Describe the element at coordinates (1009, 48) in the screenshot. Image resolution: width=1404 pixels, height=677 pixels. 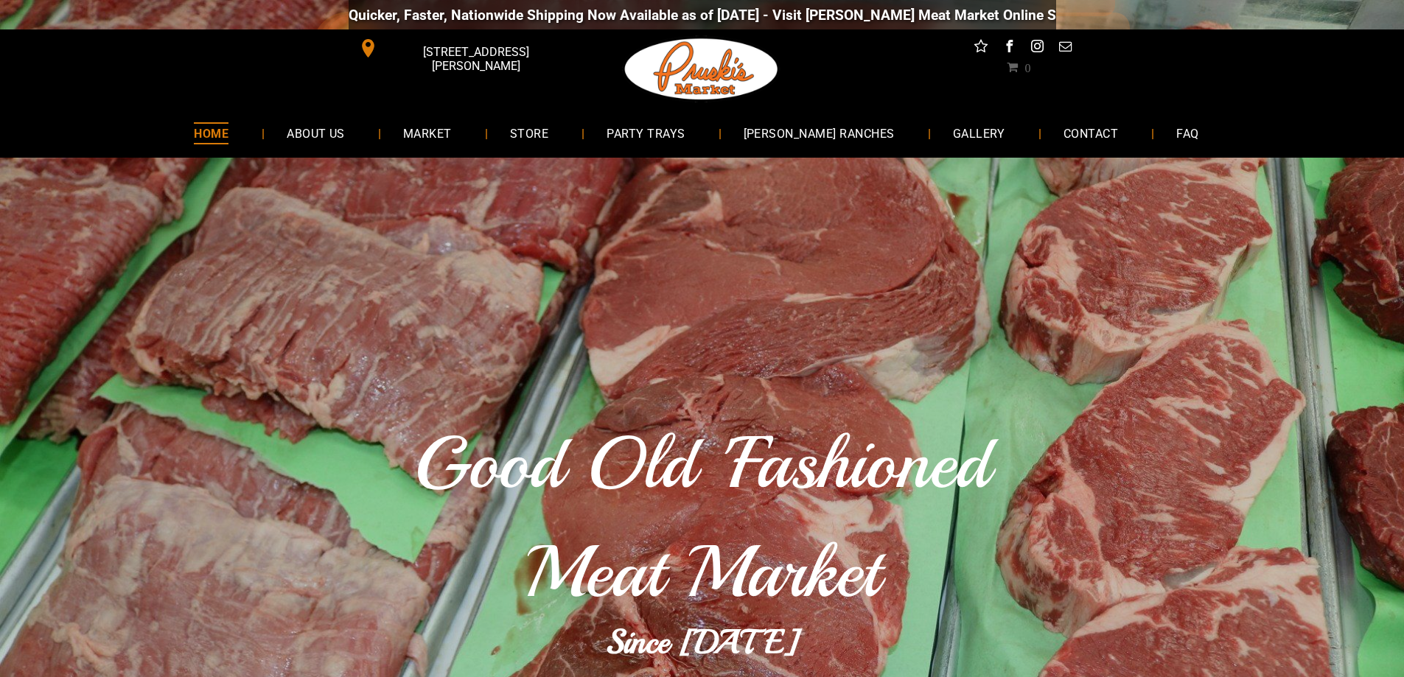
I see `a: facebook` at that location.